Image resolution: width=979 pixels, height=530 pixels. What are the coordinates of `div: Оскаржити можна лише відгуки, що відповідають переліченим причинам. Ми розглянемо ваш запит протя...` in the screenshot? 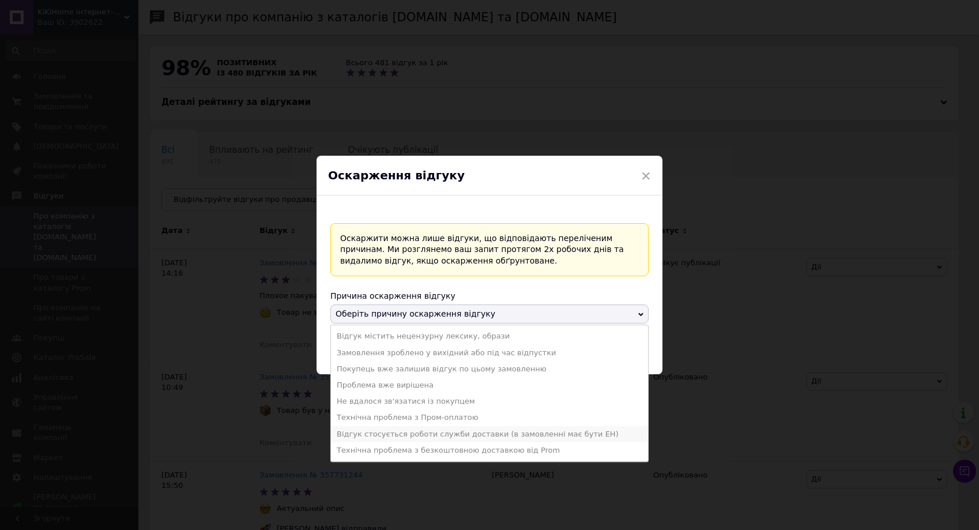 It's located at (489, 250).